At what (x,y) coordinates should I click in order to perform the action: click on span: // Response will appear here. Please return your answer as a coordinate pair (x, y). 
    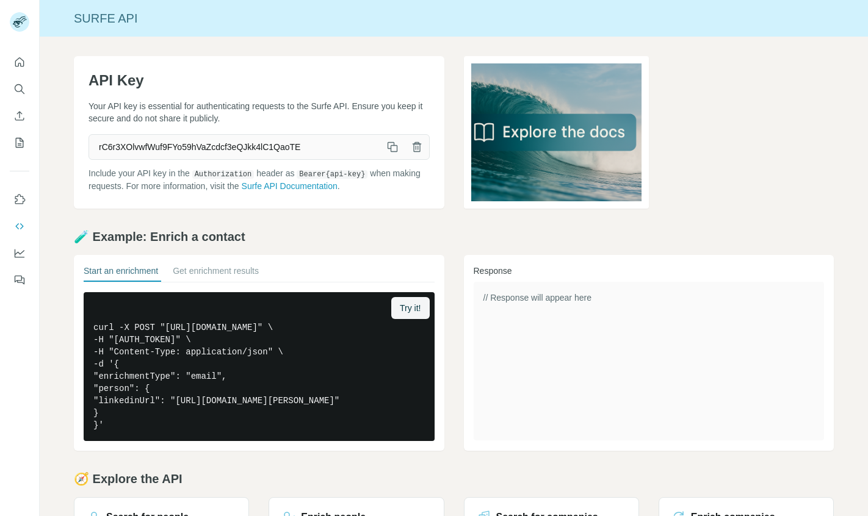
    Looking at the image, I should click on (537, 298).